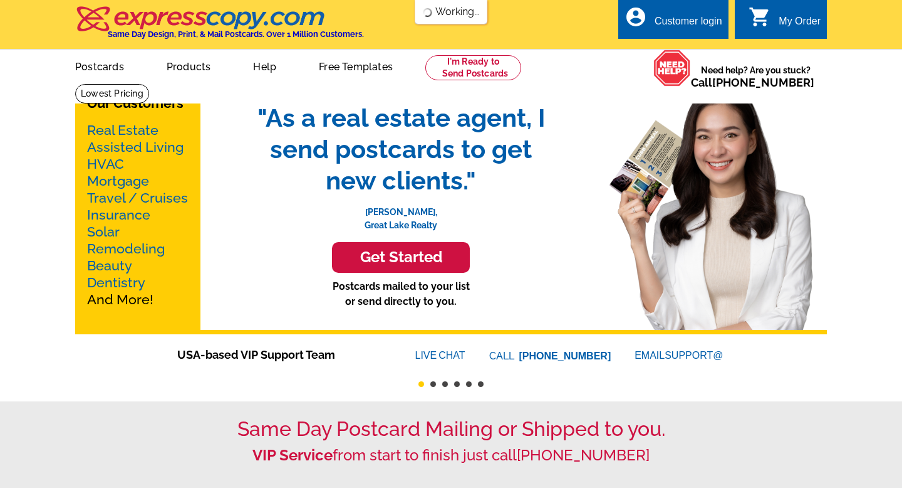 This screenshot has height=488, width=902. What do you see at coordinates (137, 197) in the screenshot?
I see `a: Travel / Cruises` at bounding box center [137, 197].